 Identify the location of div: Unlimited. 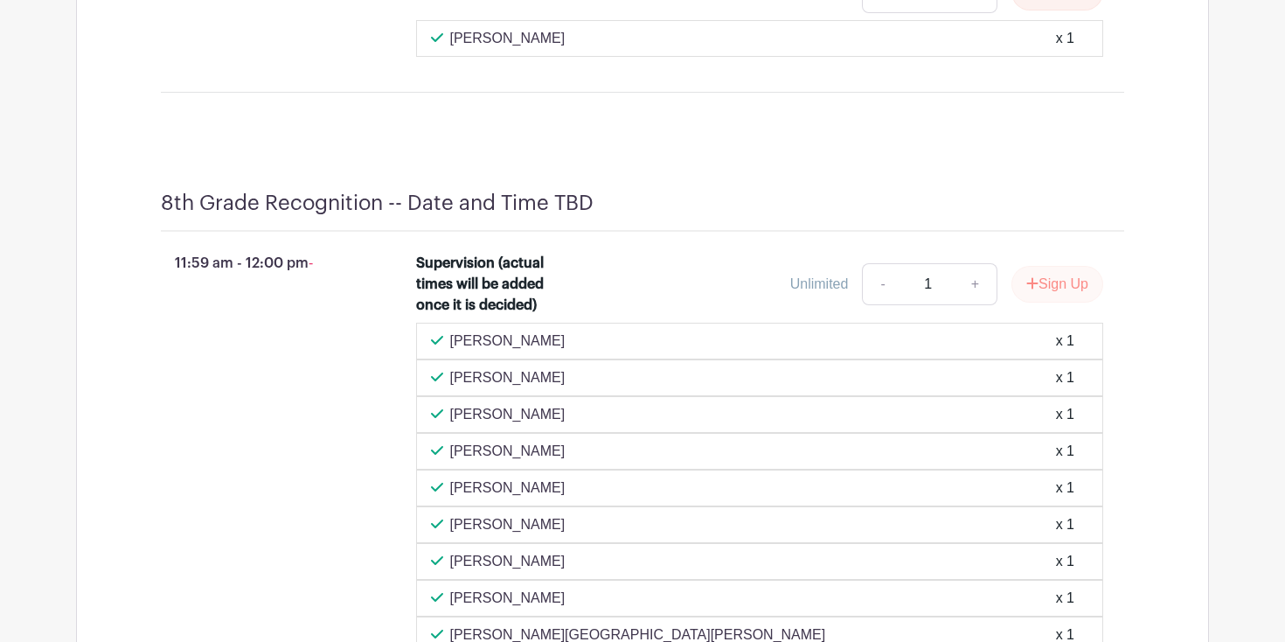
(819, 284).